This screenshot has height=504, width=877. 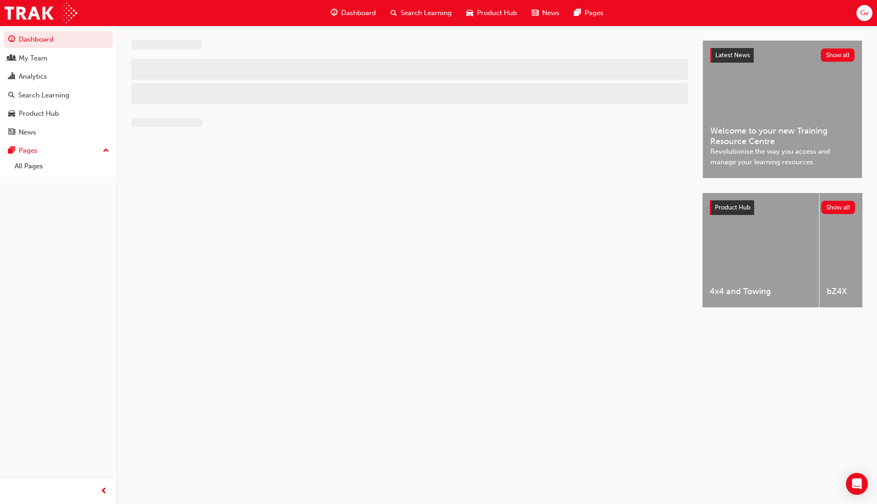 I want to click on span: News, so click(x=551, y=13).